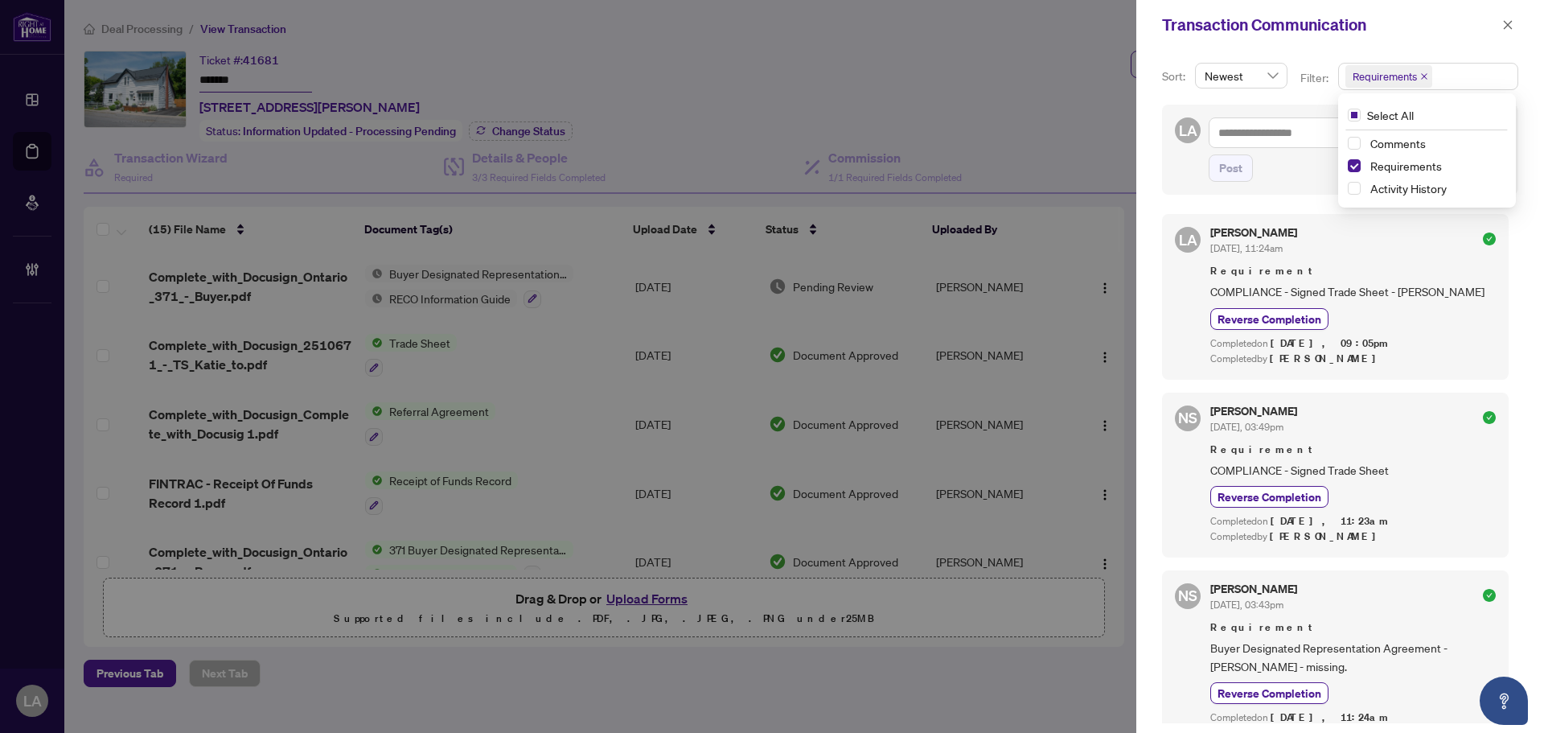  Describe the element at coordinates (1175, 76) in the screenshot. I see `p: Sort:` at that location.